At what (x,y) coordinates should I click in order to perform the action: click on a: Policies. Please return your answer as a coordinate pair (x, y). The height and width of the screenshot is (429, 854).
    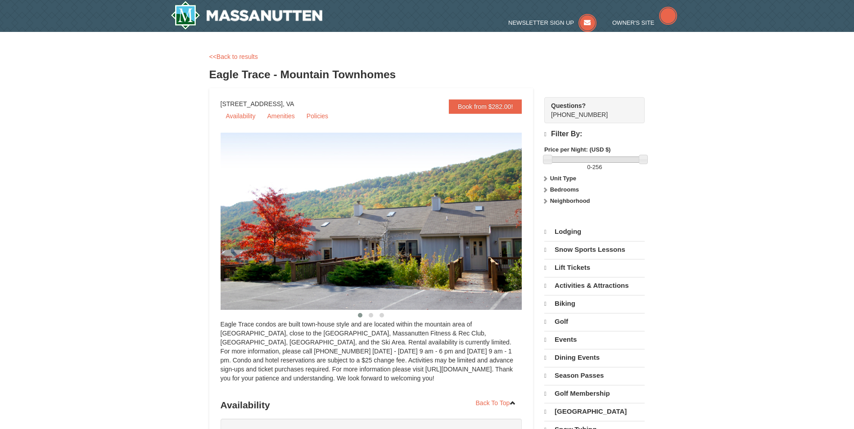
    Looking at the image, I should click on (317, 116).